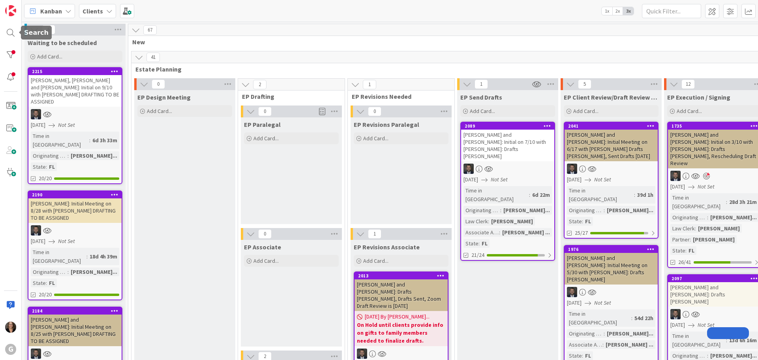 This screenshot has height=360, width=758. What do you see at coordinates (613, 126) in the screenshot?
I see `div: 2041` at bounding box center [613, 126].